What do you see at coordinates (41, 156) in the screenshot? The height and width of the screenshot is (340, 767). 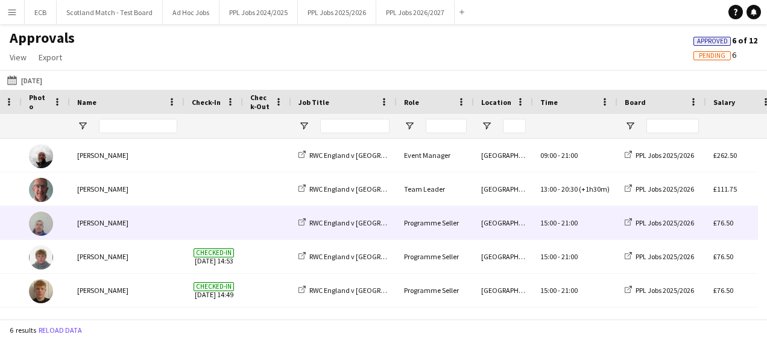 I see `img: Steve Fulcher` at bounding box center [41, 156].